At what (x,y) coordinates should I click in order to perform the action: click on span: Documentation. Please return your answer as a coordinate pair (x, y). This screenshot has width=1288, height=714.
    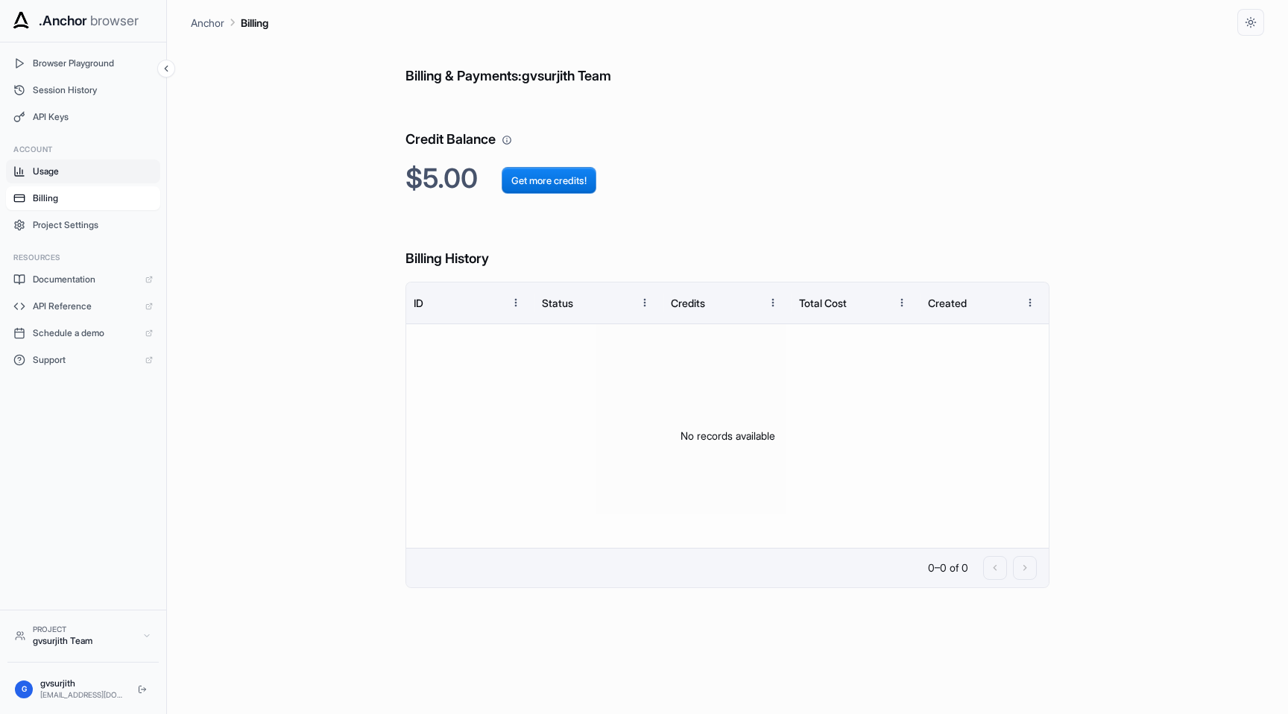
    Looking at the image, I should click on (85, 280).